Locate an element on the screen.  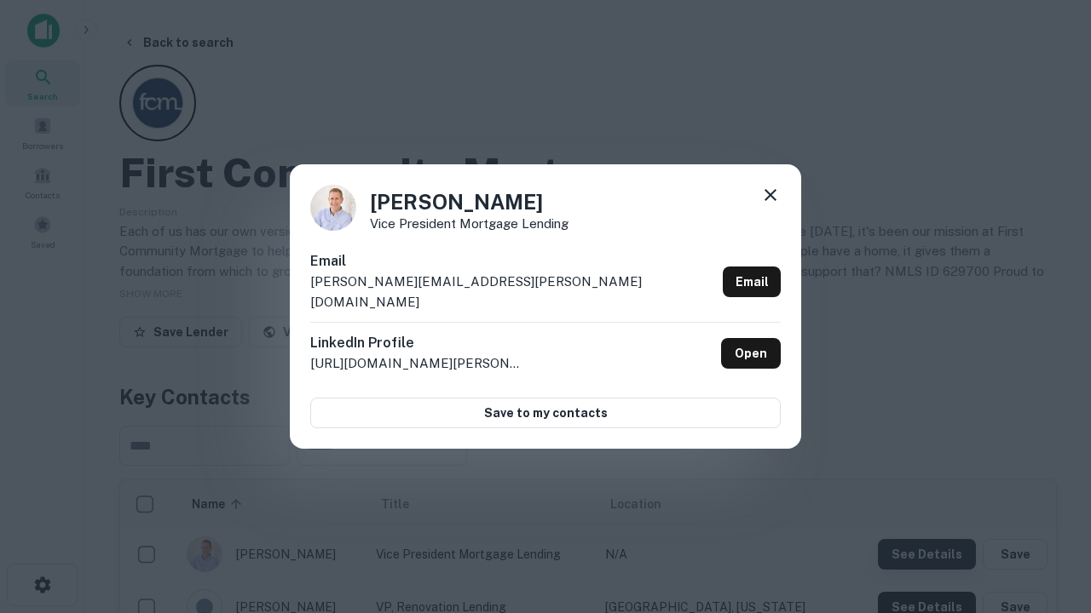
a: Email is located at coordinates (751, 282).